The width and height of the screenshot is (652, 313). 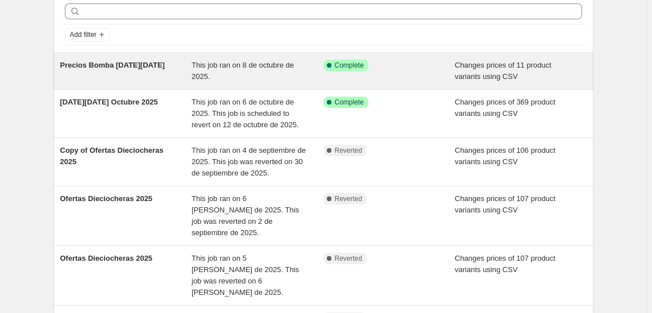 I want to click on span: This job ran on 8 de octubre de 2025., so click(x=243, y=70).